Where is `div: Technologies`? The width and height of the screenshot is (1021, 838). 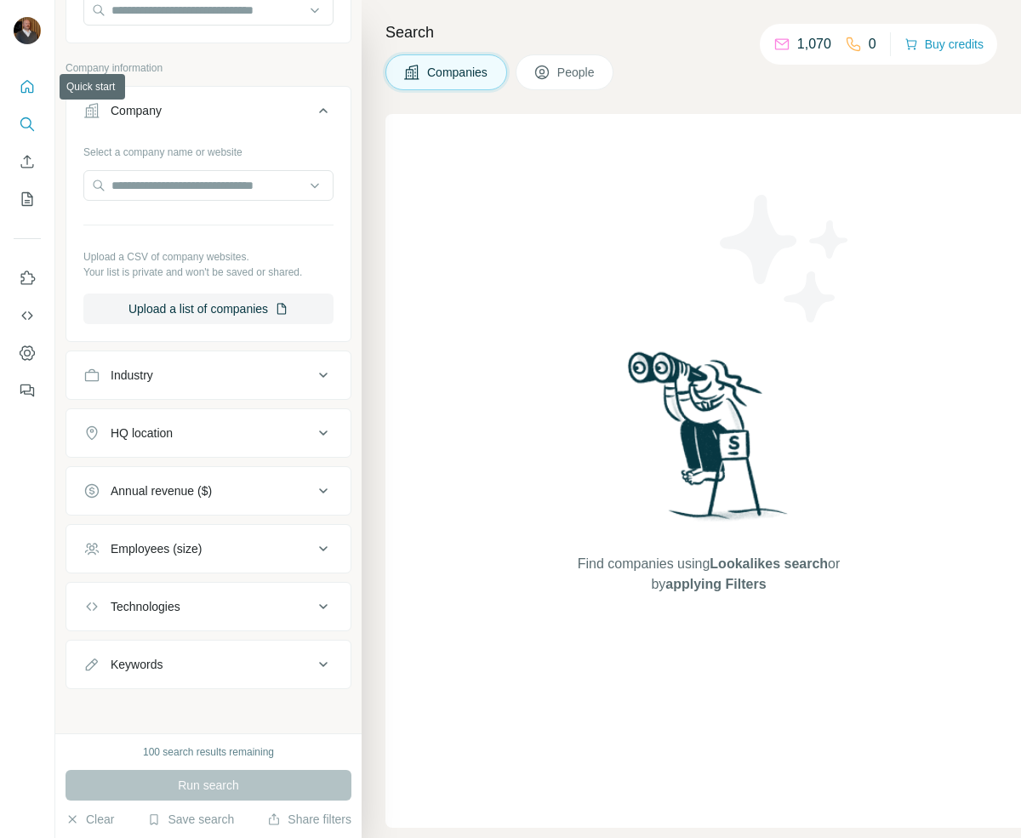
div: Technologies is located at coordinates (146, 607).